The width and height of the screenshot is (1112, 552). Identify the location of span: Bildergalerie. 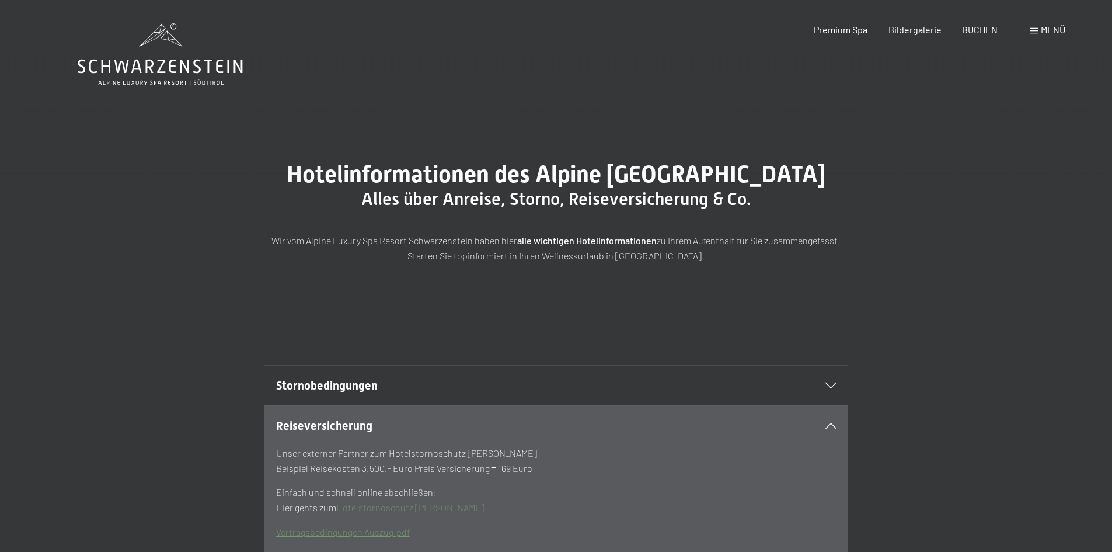
(915, 29).